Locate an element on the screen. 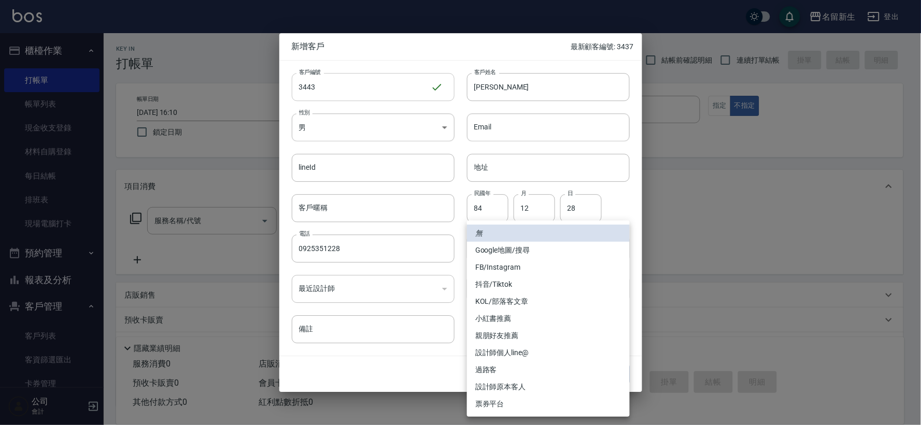  li: 票券平台 is located at coordinates (548, 404).